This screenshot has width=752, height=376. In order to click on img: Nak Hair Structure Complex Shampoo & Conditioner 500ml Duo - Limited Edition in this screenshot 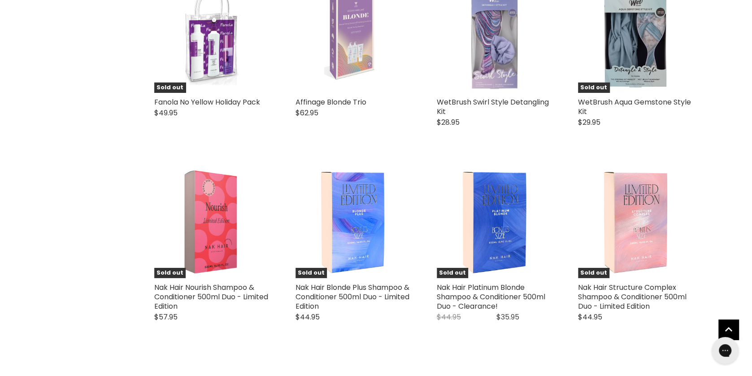, I will do `click(635, 221)`.